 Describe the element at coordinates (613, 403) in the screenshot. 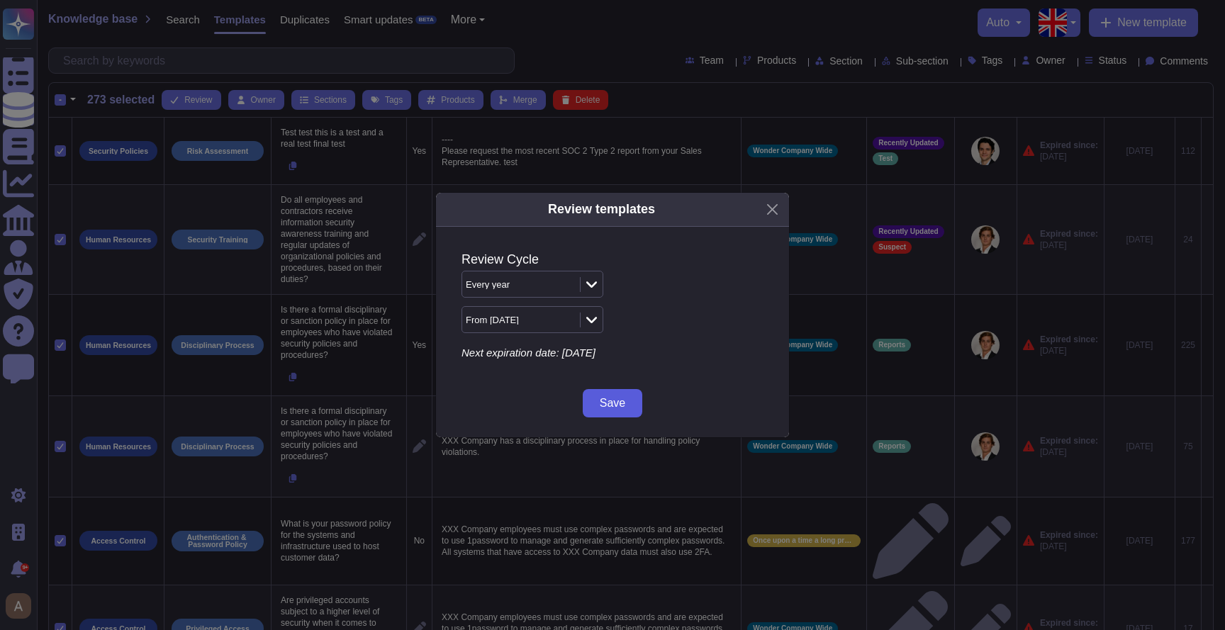

I see `button: Save` at that location.